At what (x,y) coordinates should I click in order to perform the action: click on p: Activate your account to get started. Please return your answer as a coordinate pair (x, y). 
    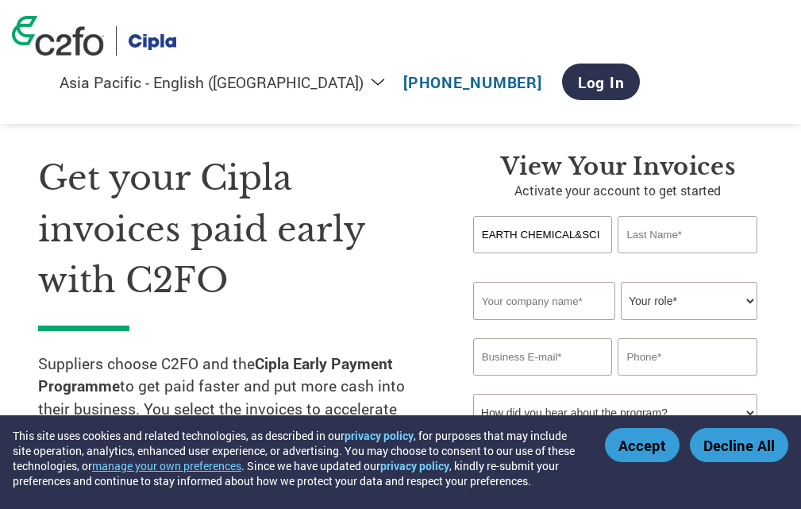
    Looking at the image, I should click on (618, 191).